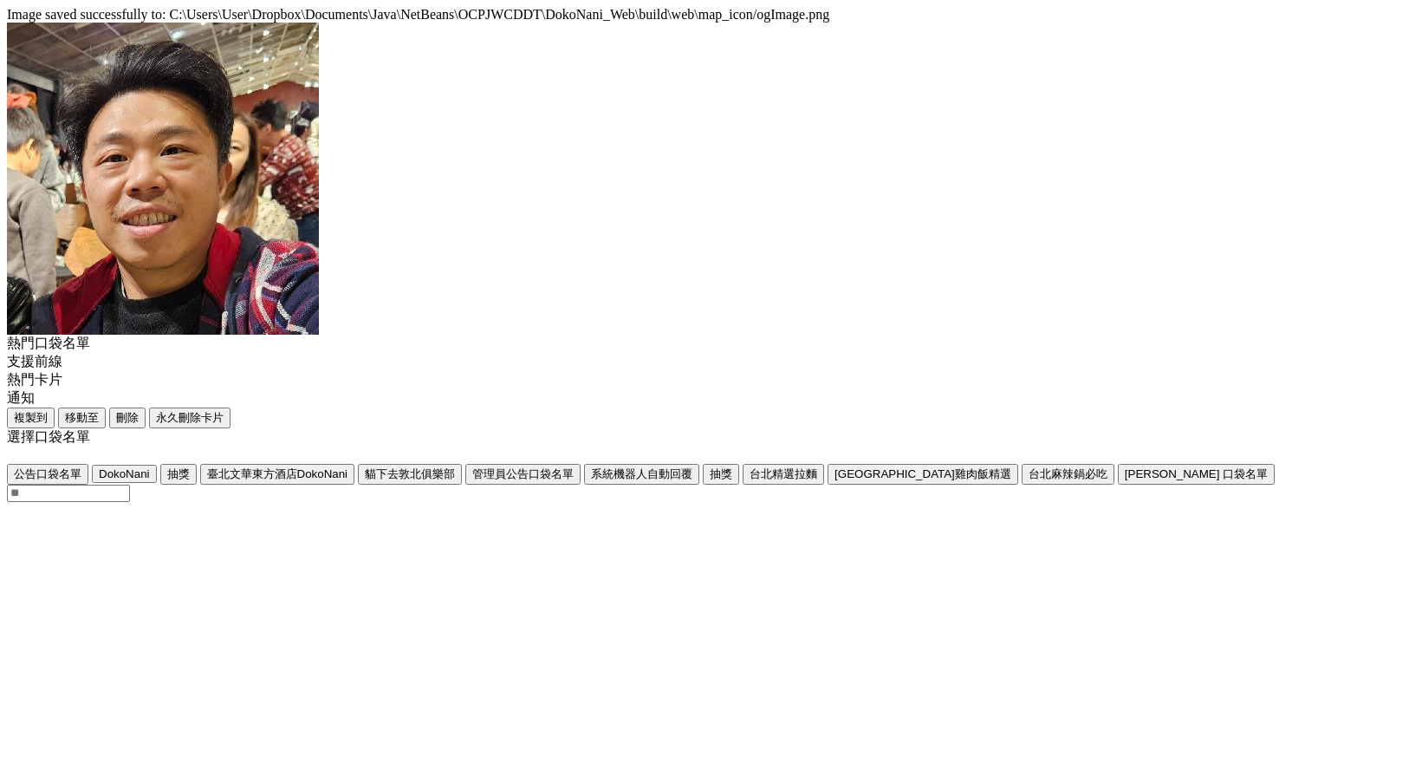  I want to click on button: 永久刪除卡片, so click(190, 418).